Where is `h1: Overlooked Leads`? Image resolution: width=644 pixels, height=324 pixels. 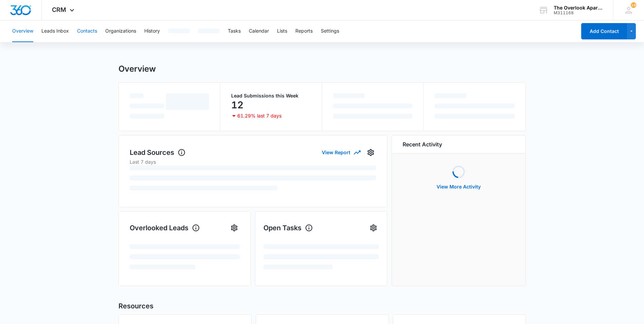 h1: Overlooked Leads is located at coordinates (165, 228).